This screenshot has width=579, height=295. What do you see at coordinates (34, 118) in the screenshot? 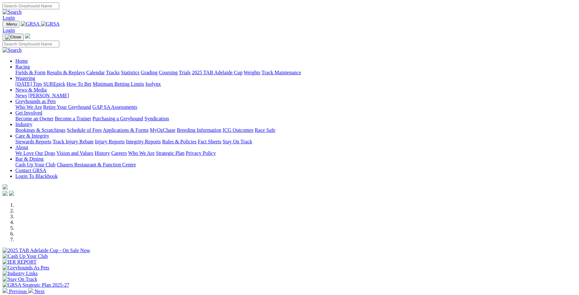
I see `a: Become an Owner` at bounding box center [34, 118].